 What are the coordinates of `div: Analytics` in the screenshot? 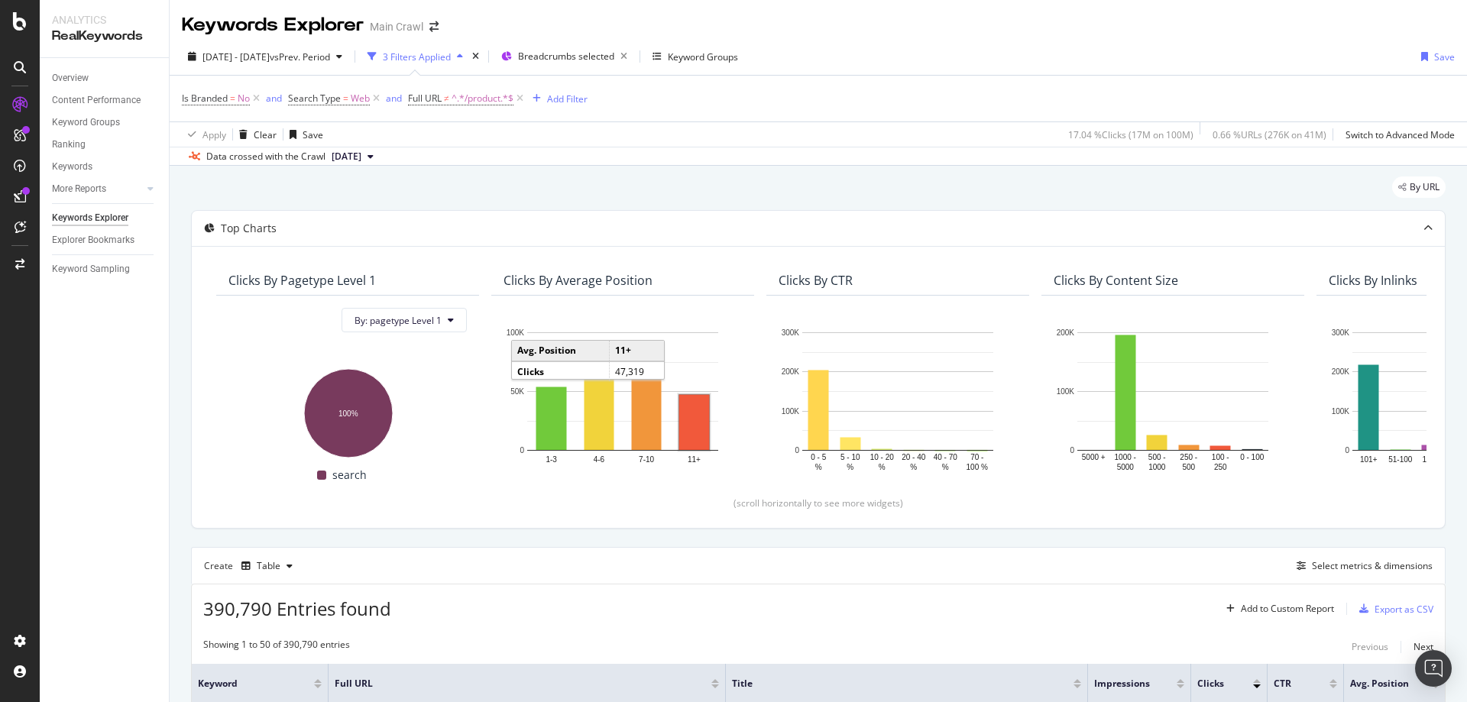 It's located at (104, 20).